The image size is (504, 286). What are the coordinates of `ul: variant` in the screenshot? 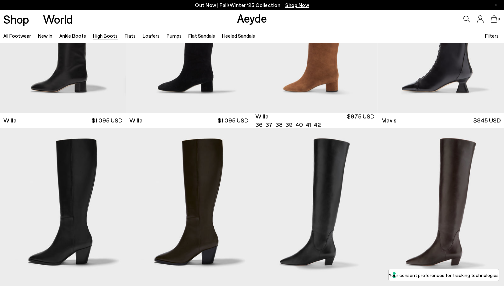 It's located at (287, 124).